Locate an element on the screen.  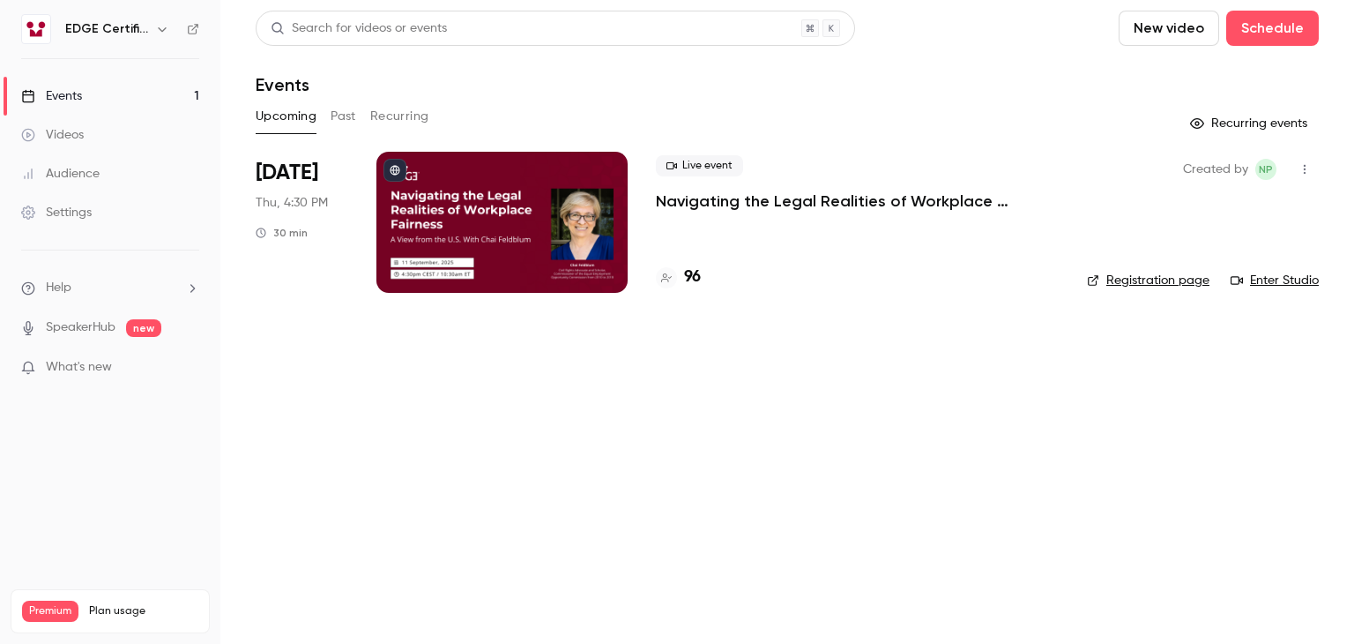
span: NP is located at coordinates (1266, 169).